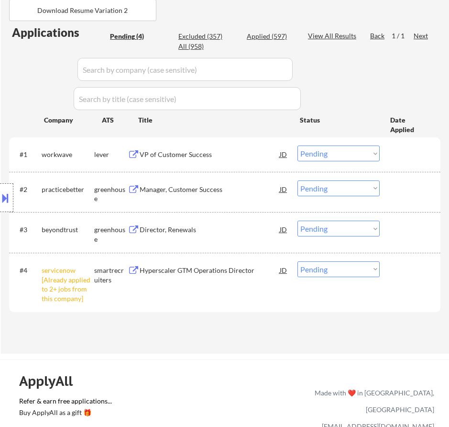  What do you see at coordinates (59, 33) in the screenshot?
I see `div: Applications` at bounding box center [59, 33].